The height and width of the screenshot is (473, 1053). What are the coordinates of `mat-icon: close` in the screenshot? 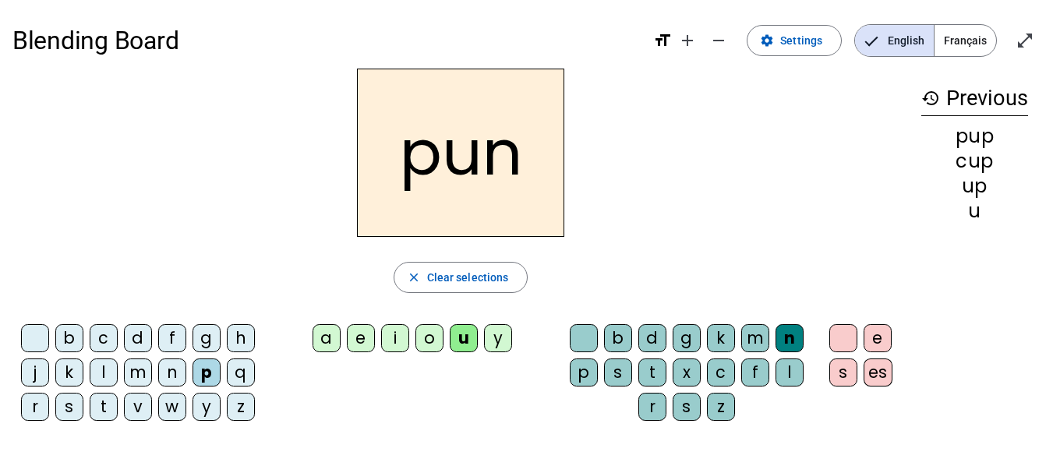 It's located at (414, 277).